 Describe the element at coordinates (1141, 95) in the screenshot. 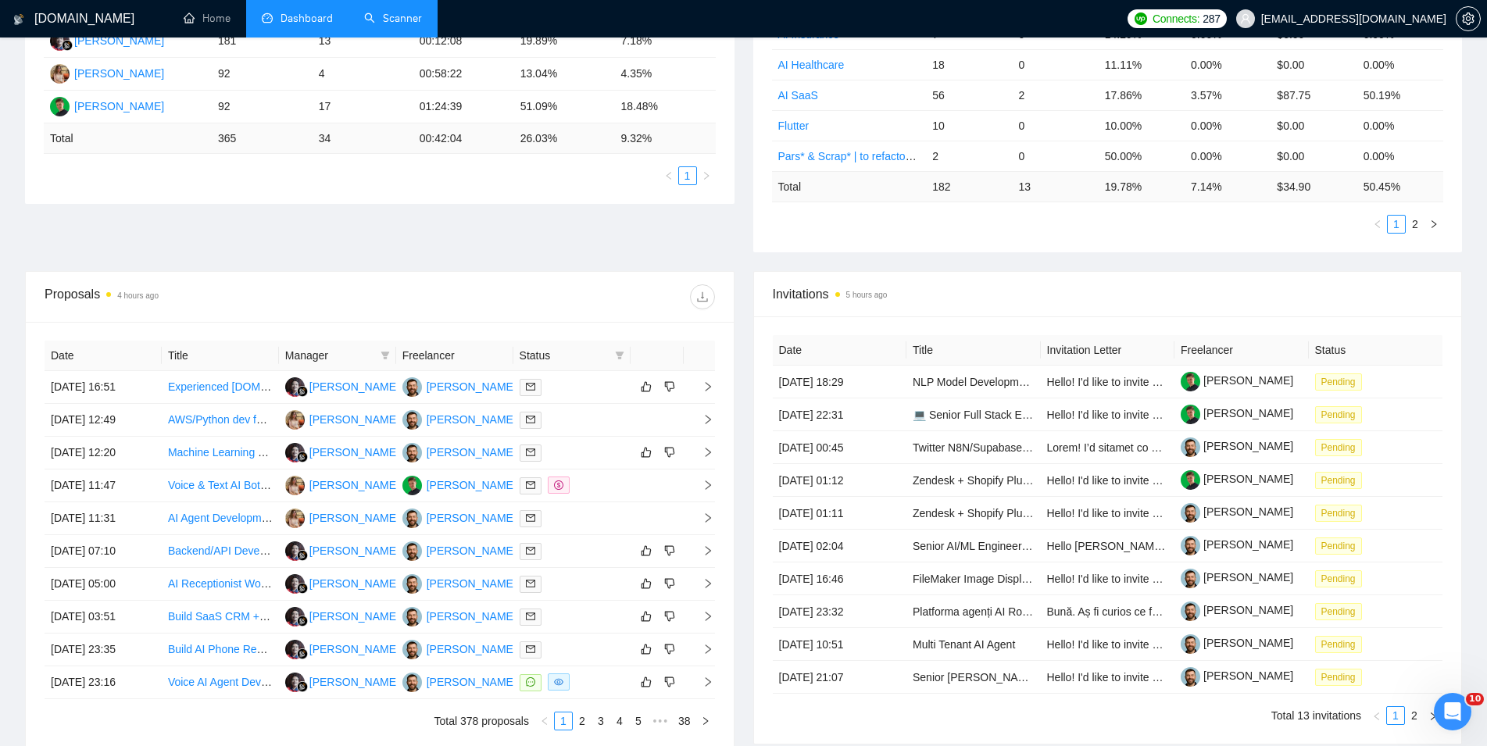

I see `td: 17.86%` at that location.